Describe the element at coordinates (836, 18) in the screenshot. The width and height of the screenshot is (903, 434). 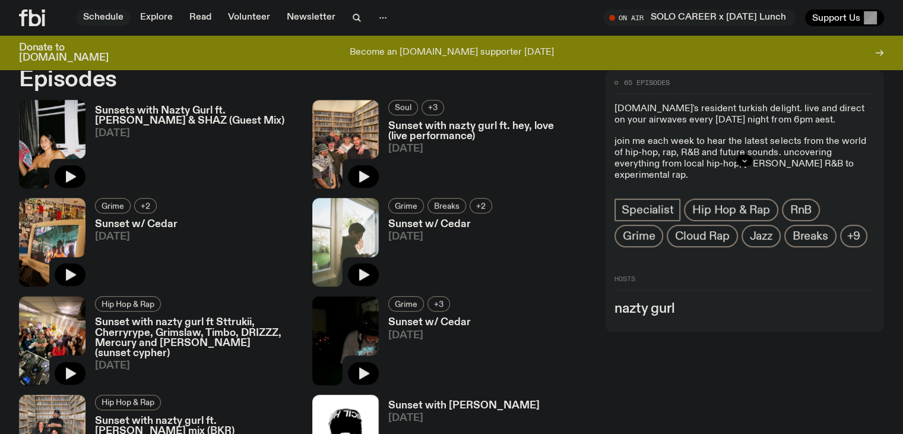
I see `span: Support Us` at that location.